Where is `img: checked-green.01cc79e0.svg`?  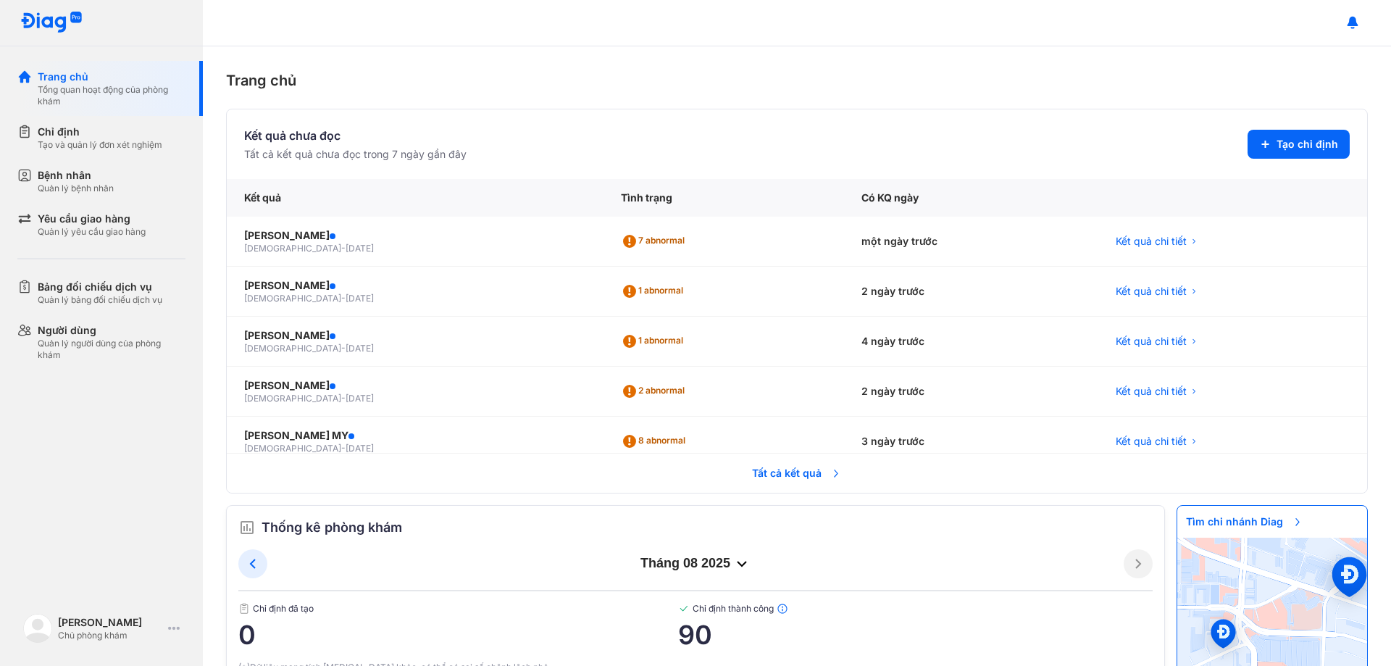
img: checked-green.01cc79e0.svg is located at coordinates (684, 609).